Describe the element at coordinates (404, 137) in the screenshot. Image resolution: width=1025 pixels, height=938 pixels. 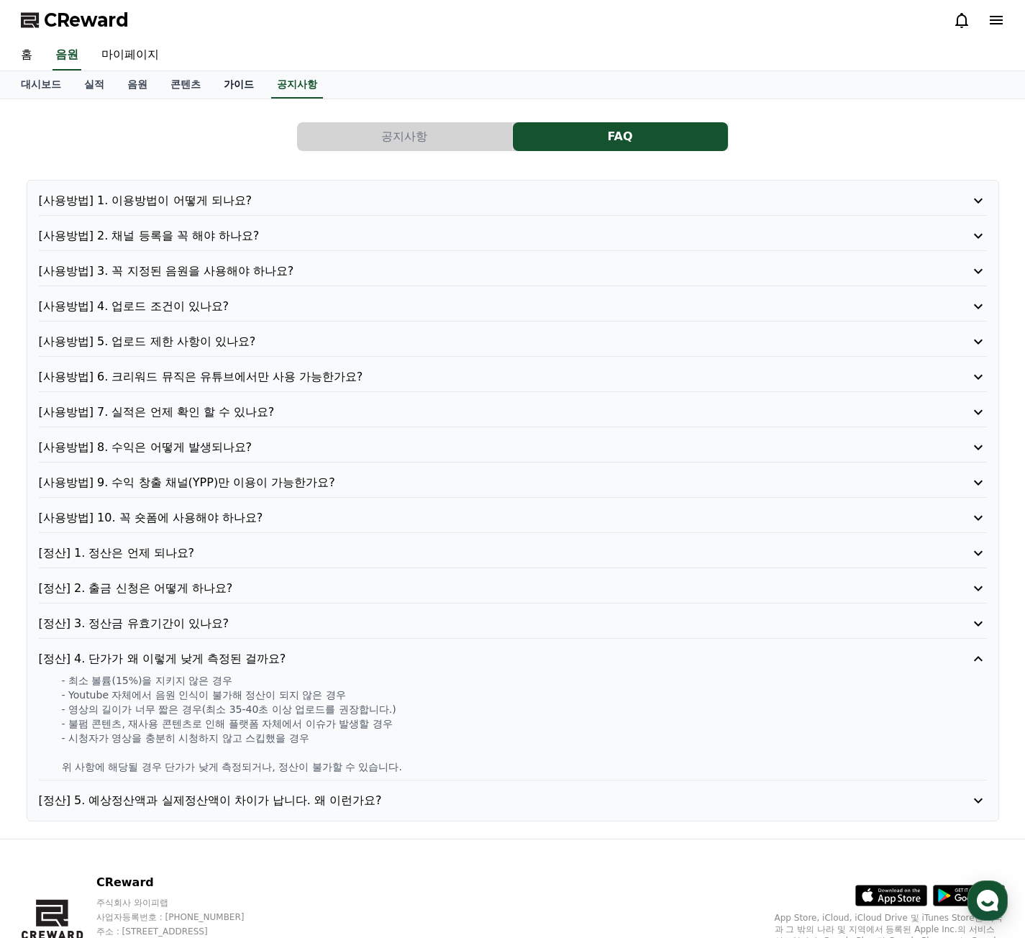
I see `button: 공지사항` at that location.